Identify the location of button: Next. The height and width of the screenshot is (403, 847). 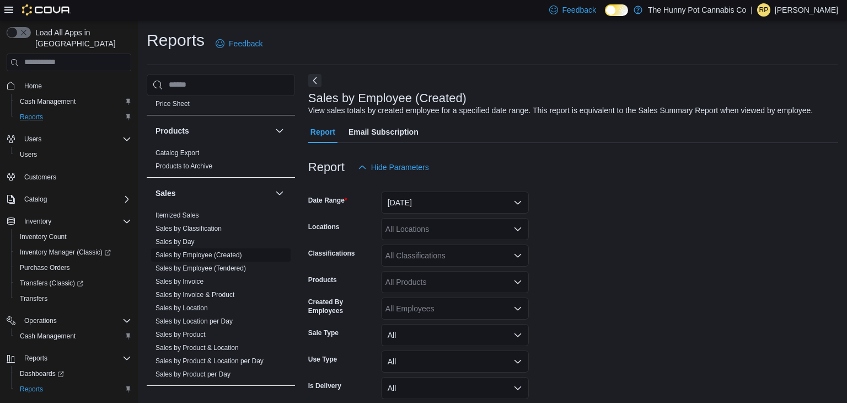
(315, 81).